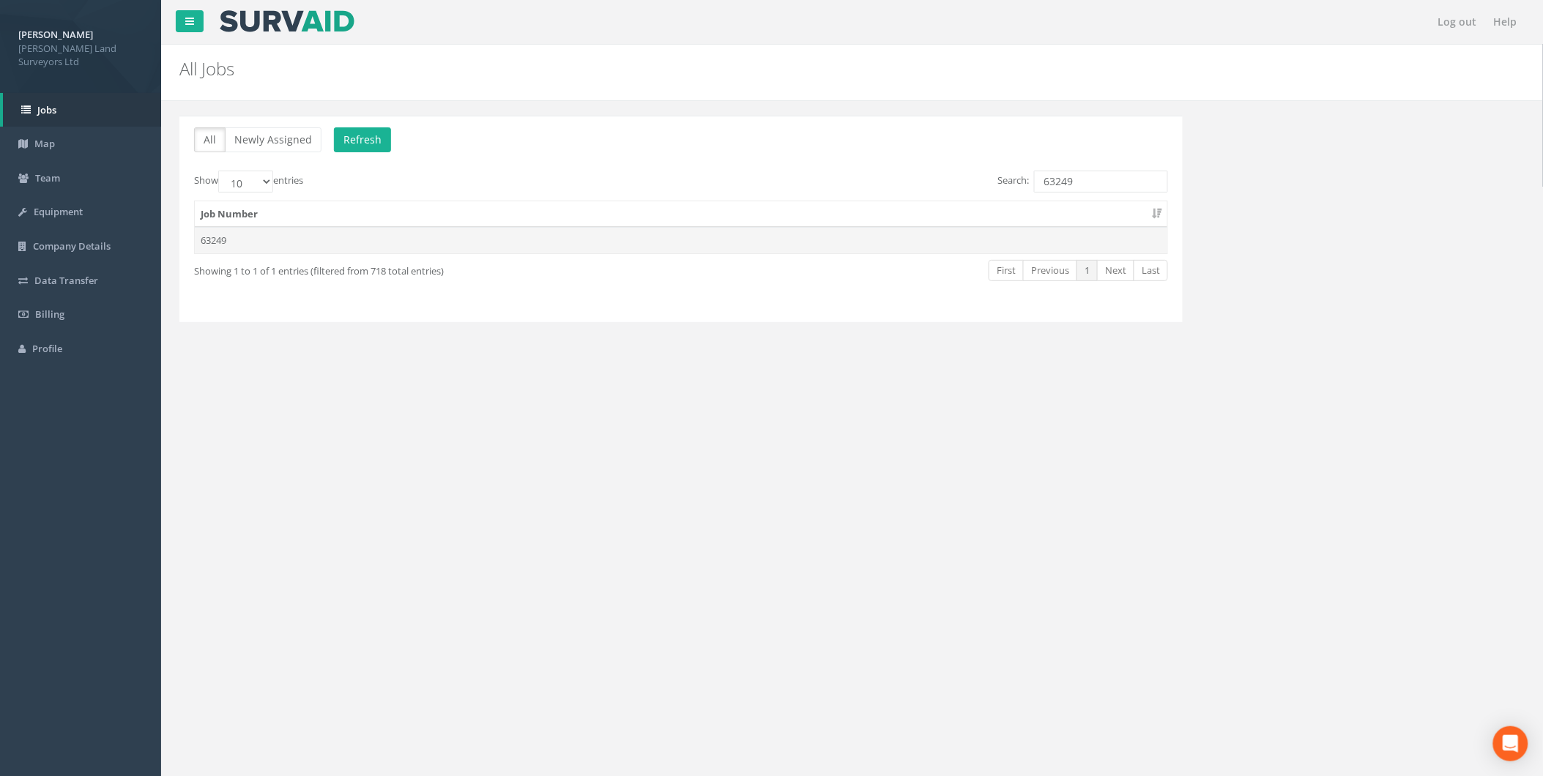 Image resolution: width=1543 pixels, height=776 pixels. I want to click on div: Open Intercom Messenger, so click(1511, 744).